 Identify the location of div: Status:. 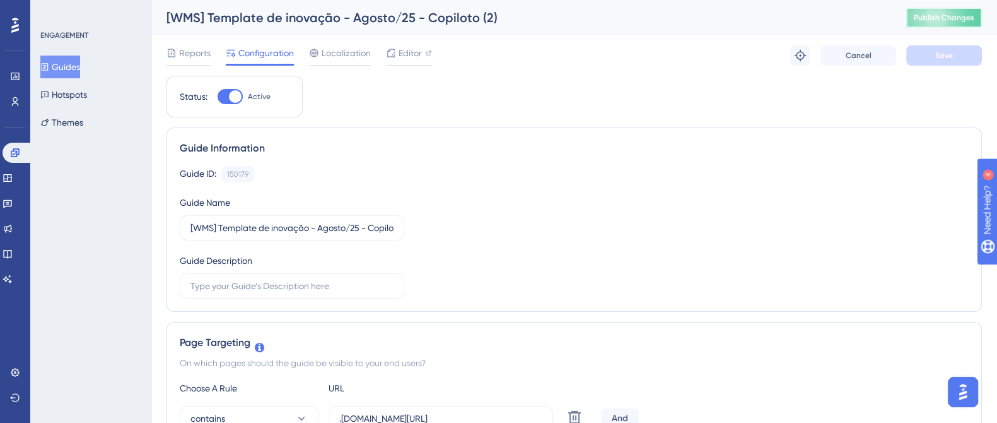
(194, 96).